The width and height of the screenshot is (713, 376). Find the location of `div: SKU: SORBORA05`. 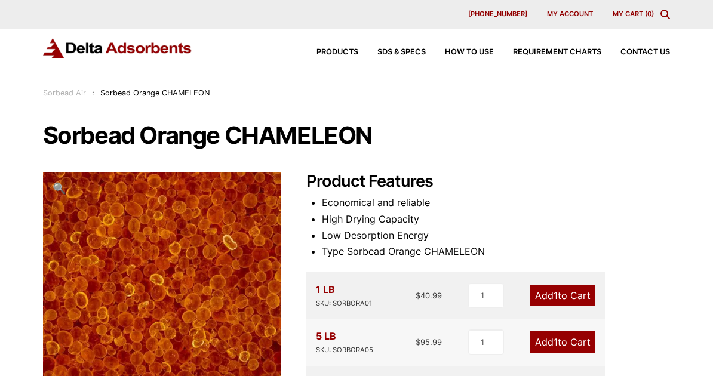

div: SKU: SORBORA05 is located at coordinates (345, 350).